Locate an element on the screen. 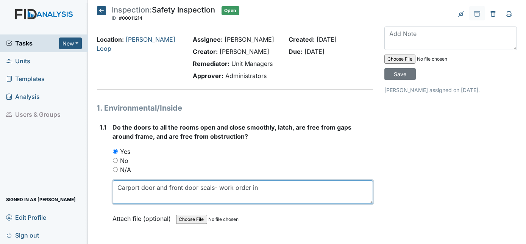 The width and height of the screenshot is (526, 244). span: Administrators is located at coordinates (246, 76).